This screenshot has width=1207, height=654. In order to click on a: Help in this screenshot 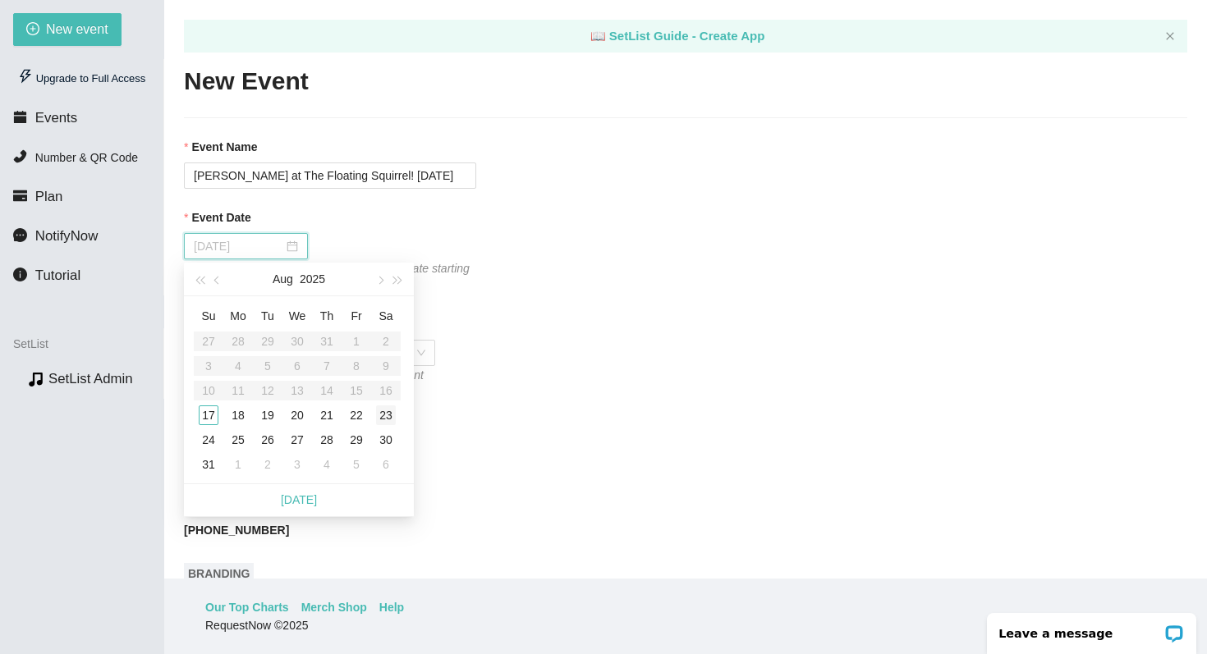, I will do `click(392, 607)`.